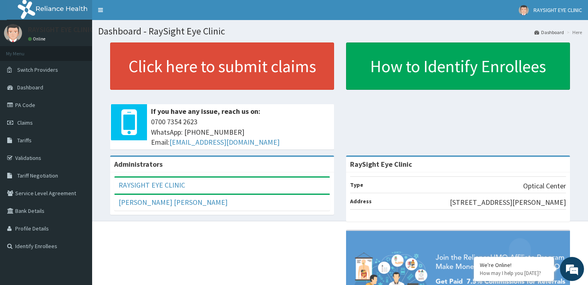  I want to click on strong: RaySight Eye Clinic, so click(381, 164).